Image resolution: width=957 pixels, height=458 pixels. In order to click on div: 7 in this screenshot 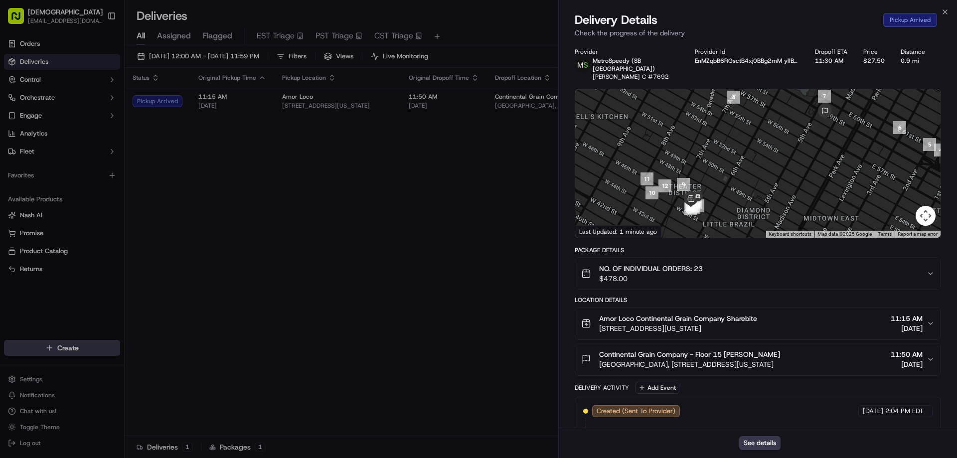, I will do `click(825, 96)`.